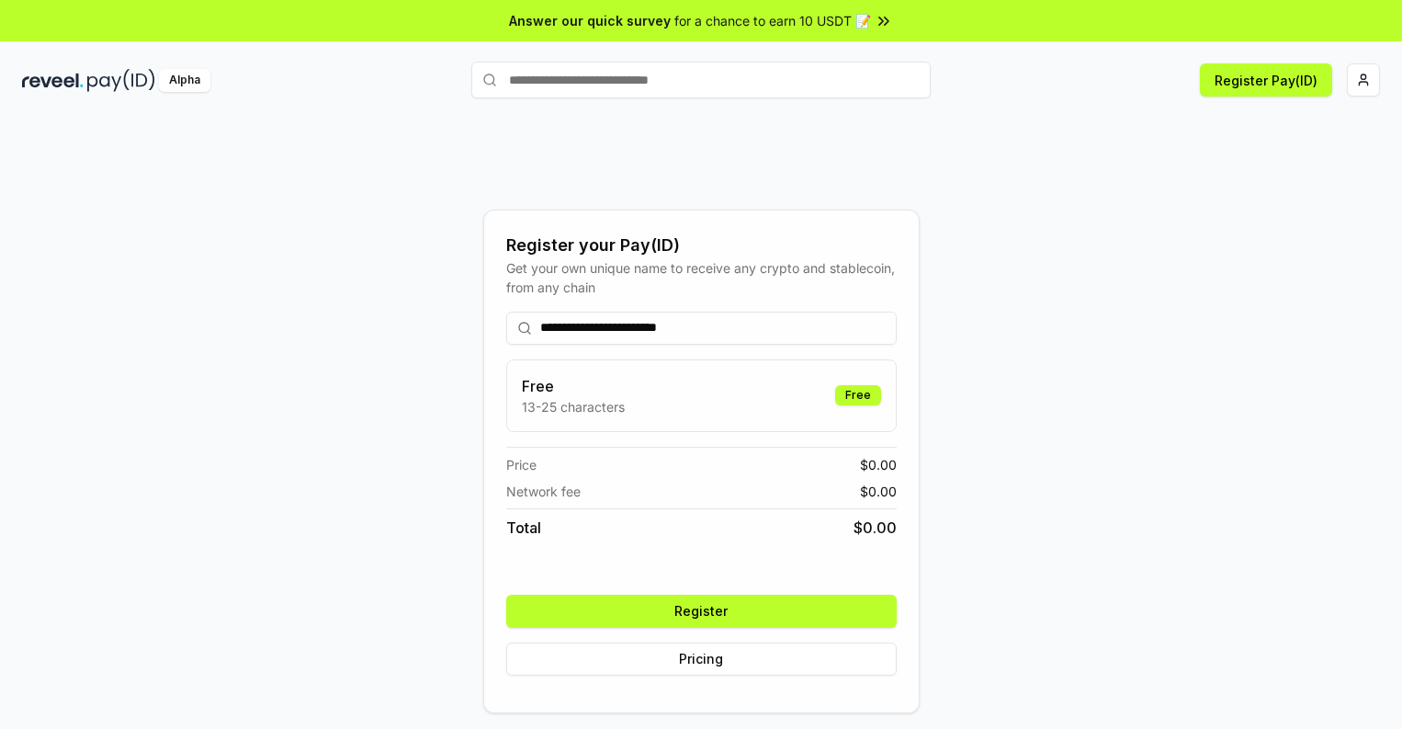  Describe the element at coordinates (543, 491) in the screenshot. I see `span: Network fee` at that location.